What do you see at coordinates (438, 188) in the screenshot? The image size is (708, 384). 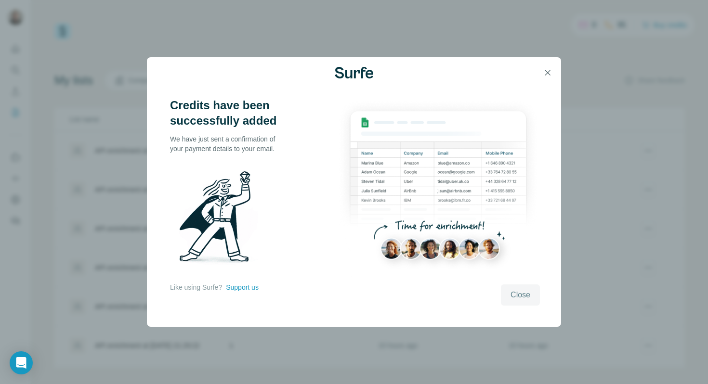 I see `img: Enrichment Hub - Sheet Preview` at bounding box center [438, 188].